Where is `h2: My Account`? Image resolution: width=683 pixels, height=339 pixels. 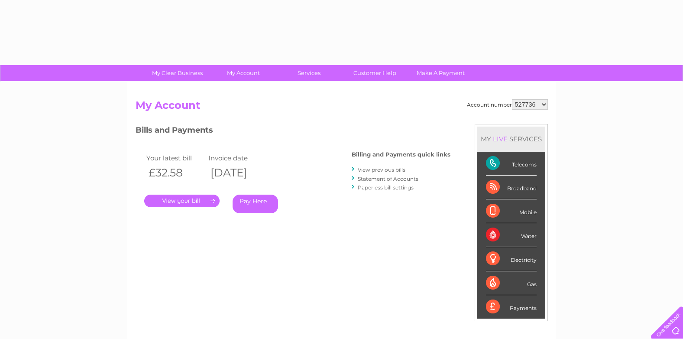 h2: My Account is located at coordinates (342, 107).